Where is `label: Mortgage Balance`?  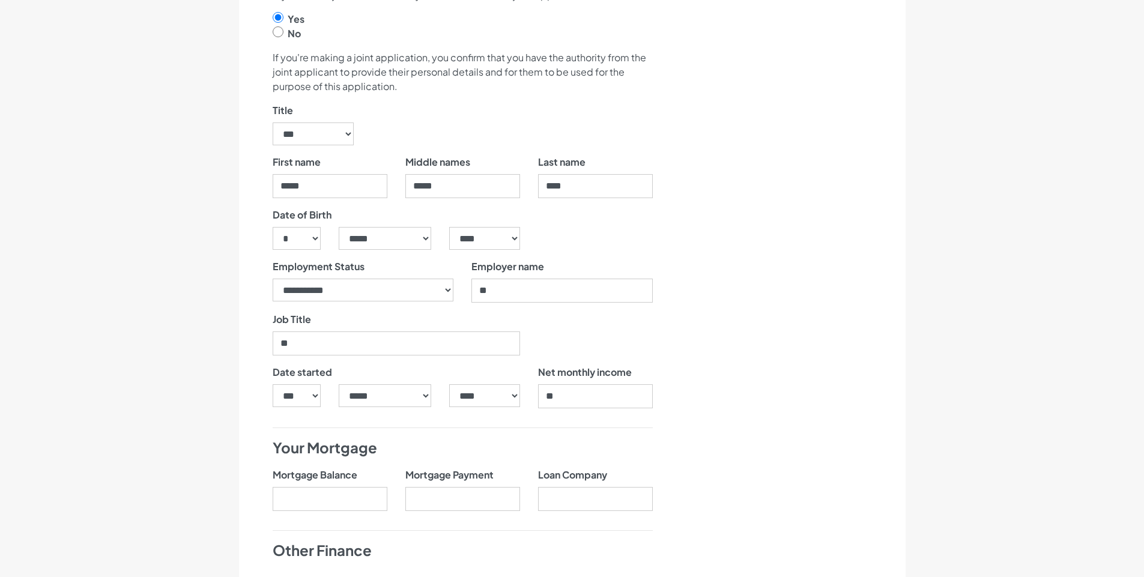 label: Mortgage Balance is located at coordinates (315, 475).